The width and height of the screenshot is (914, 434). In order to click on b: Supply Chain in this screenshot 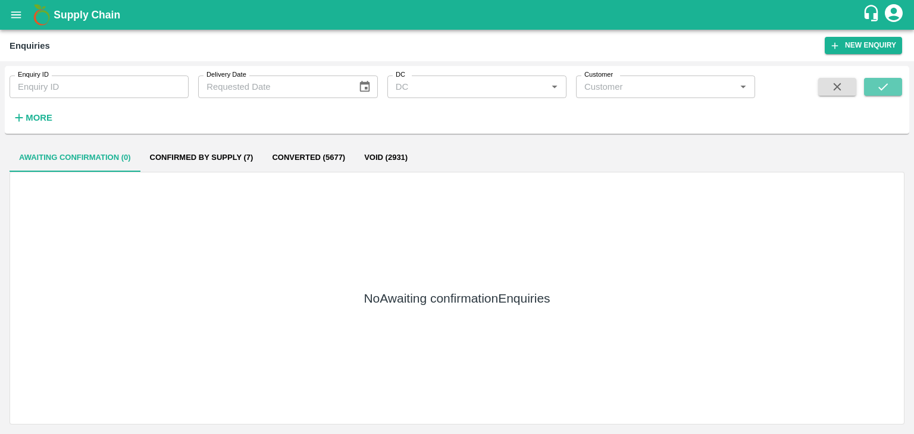, I will do `click(87, 15)`.